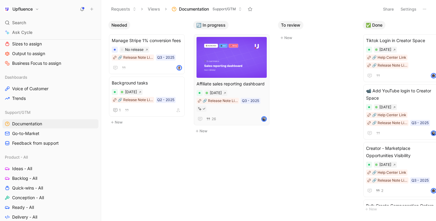  I want to click on a: Backlog - All, so click(50, 178).